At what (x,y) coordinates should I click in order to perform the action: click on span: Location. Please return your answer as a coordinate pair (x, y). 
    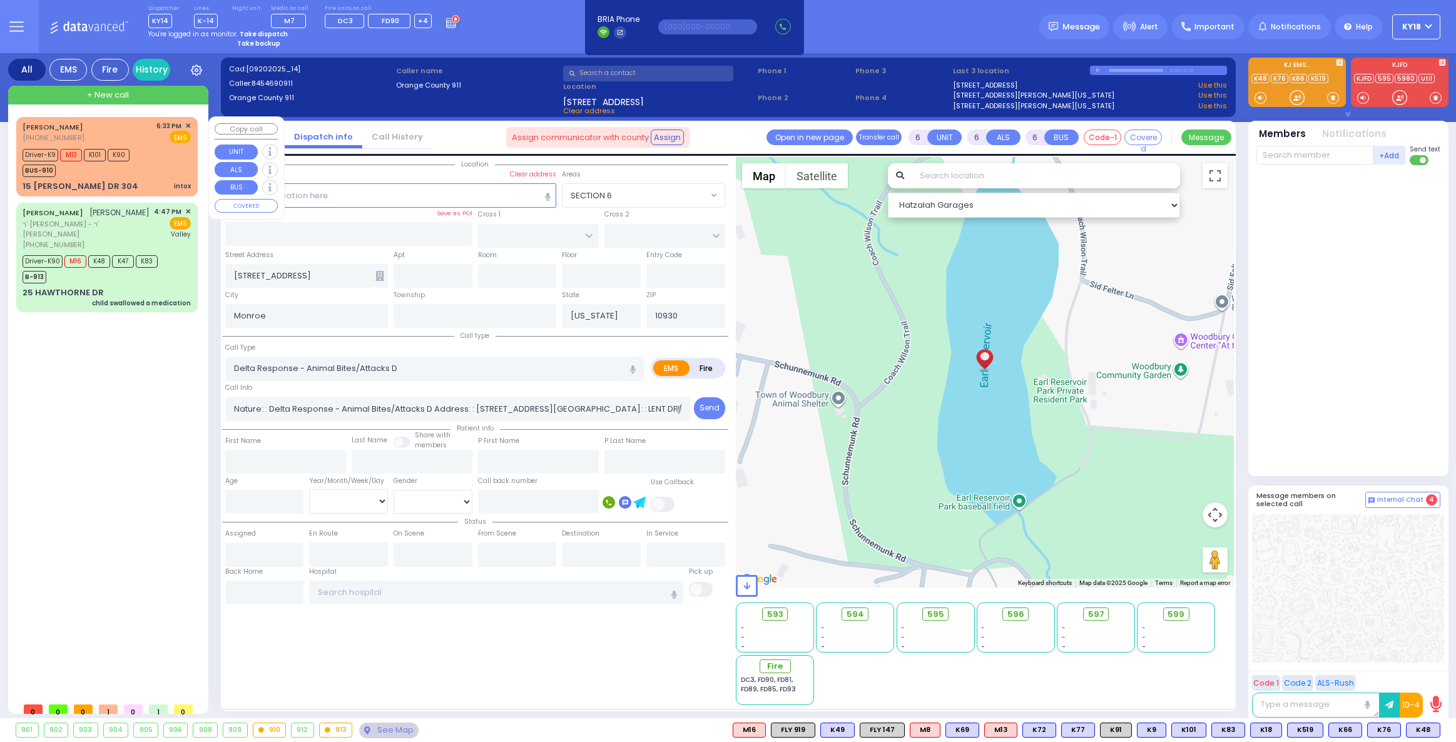
    Looking at the image, I should click on (475, 164).